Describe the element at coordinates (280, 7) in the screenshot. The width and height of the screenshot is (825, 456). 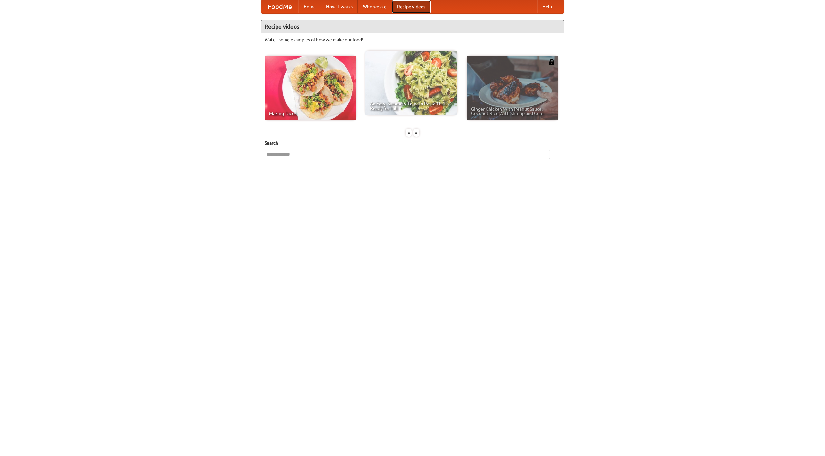
I see `a: FoodMe` at that location.